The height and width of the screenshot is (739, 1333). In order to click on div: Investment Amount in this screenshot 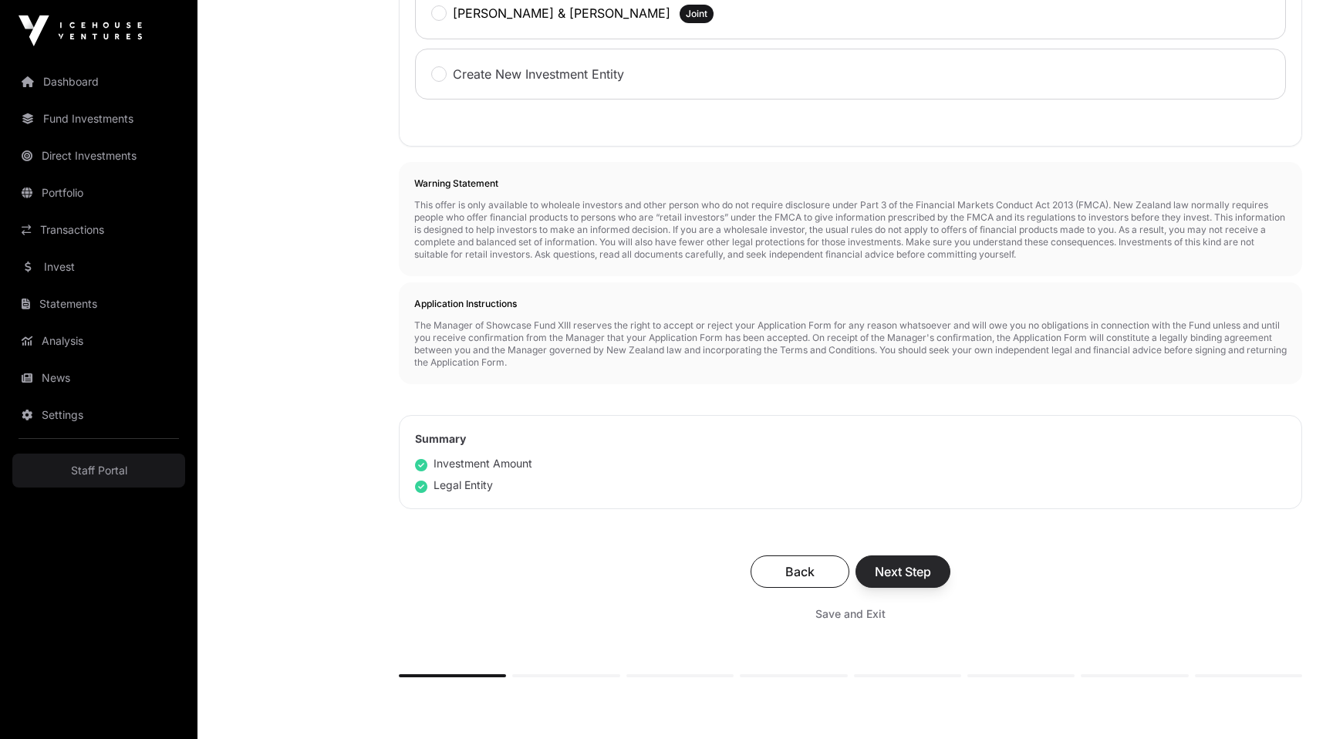, I will do `click(474, 464)`.